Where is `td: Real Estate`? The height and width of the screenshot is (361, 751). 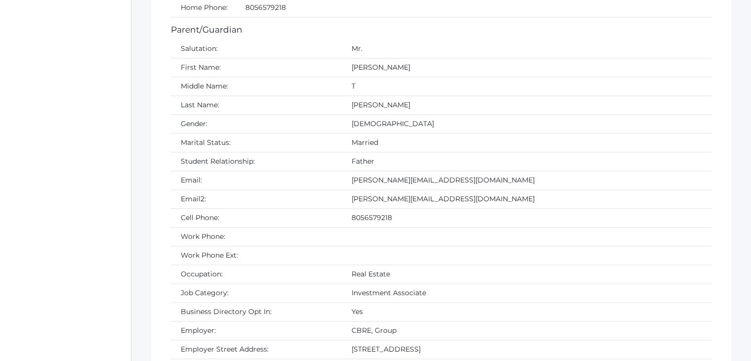 td: Real Estate is located at coordinates (527, 274).